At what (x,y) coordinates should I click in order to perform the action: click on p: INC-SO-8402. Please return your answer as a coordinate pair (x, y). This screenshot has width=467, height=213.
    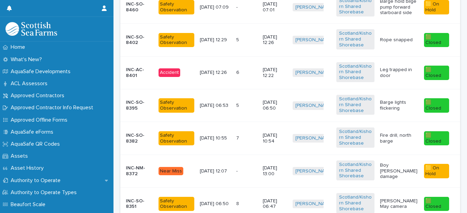
    Looking at the image, I should click on (139, 40).